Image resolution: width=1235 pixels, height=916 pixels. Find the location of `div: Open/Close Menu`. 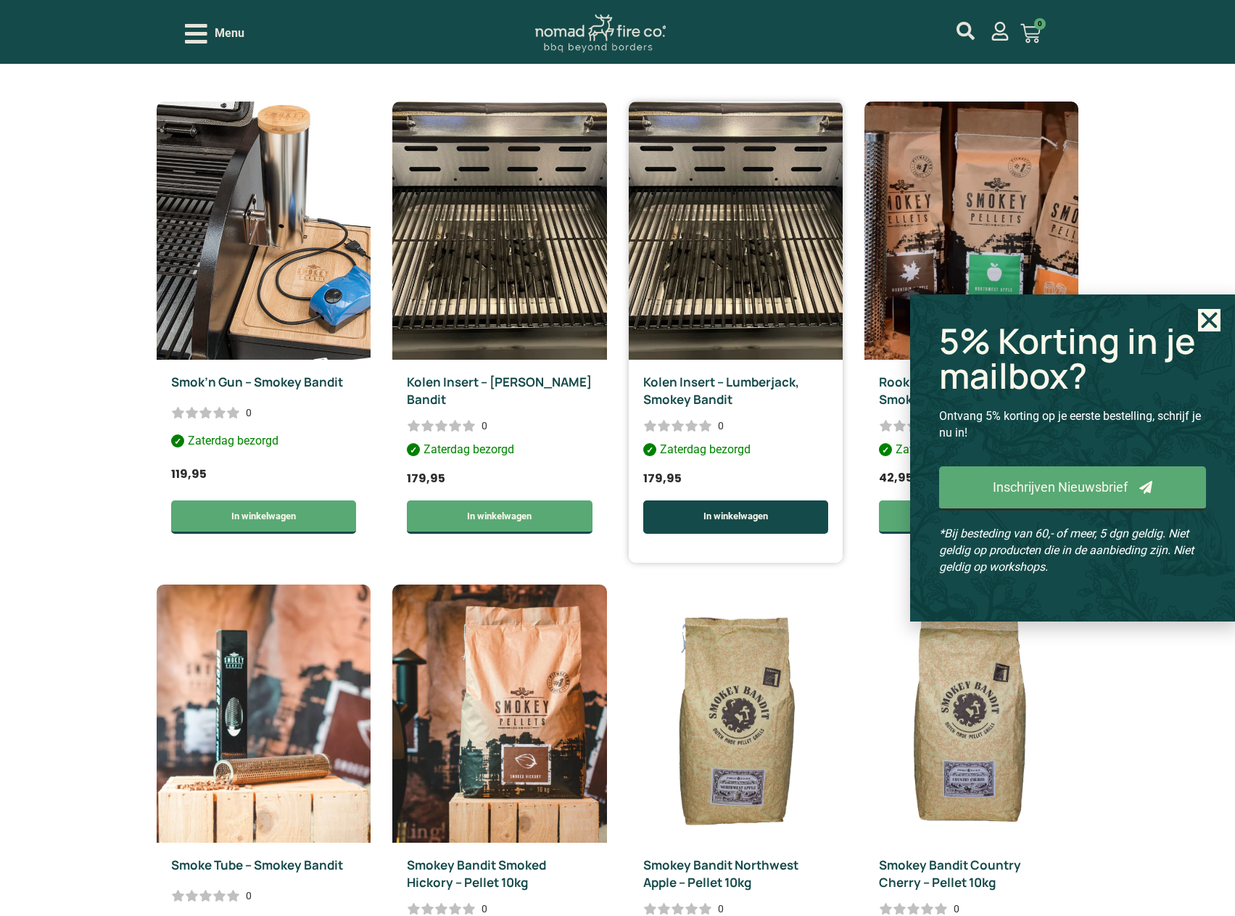

div: Open/Close Menu is located at coordinates (215, 33).